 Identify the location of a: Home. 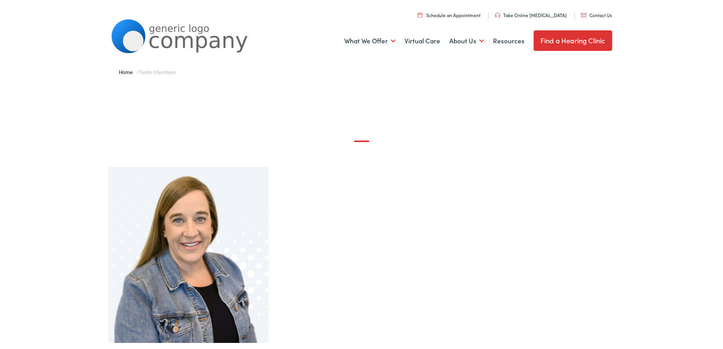
(128, 72).